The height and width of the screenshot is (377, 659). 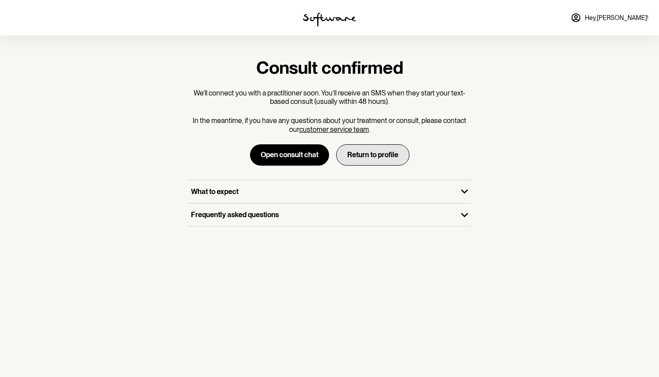 I want to click on p: In the meantime, if you have any questions about your treatment or consult, please contact our ., so click(x=330, y=125).